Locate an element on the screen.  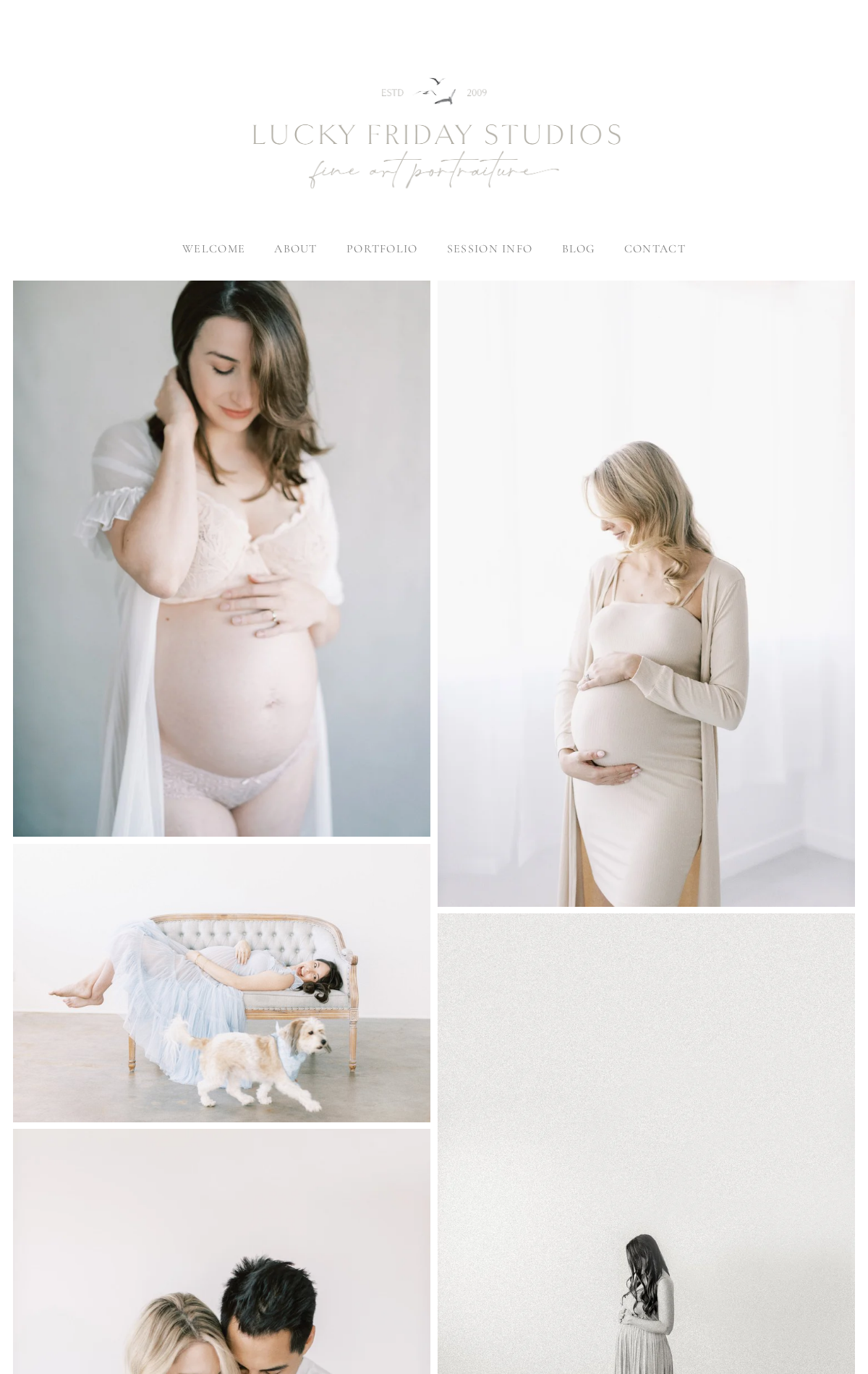
img: maternity-with-puppy.jpg is located at coordinates (222, 983).